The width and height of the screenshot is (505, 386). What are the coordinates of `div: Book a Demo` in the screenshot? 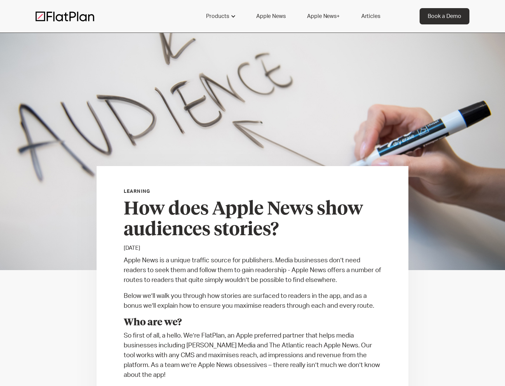 It's located at (444, 16).